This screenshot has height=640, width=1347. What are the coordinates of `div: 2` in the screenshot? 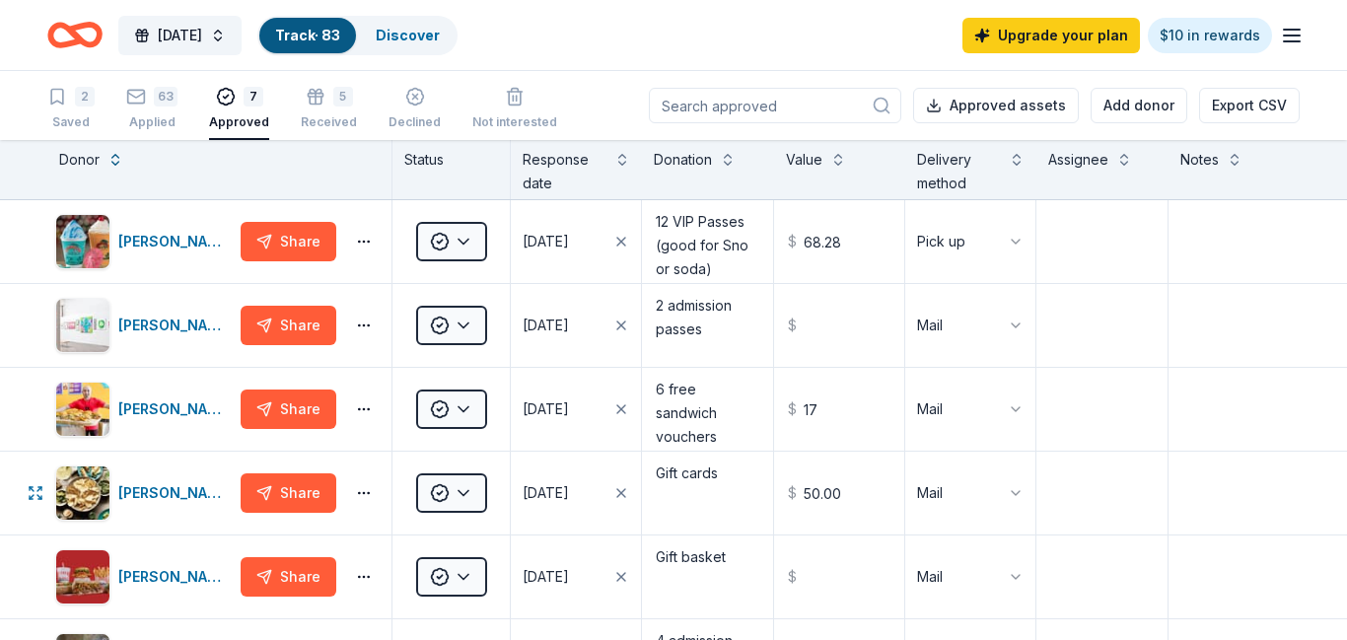 It's located at (85, 97).